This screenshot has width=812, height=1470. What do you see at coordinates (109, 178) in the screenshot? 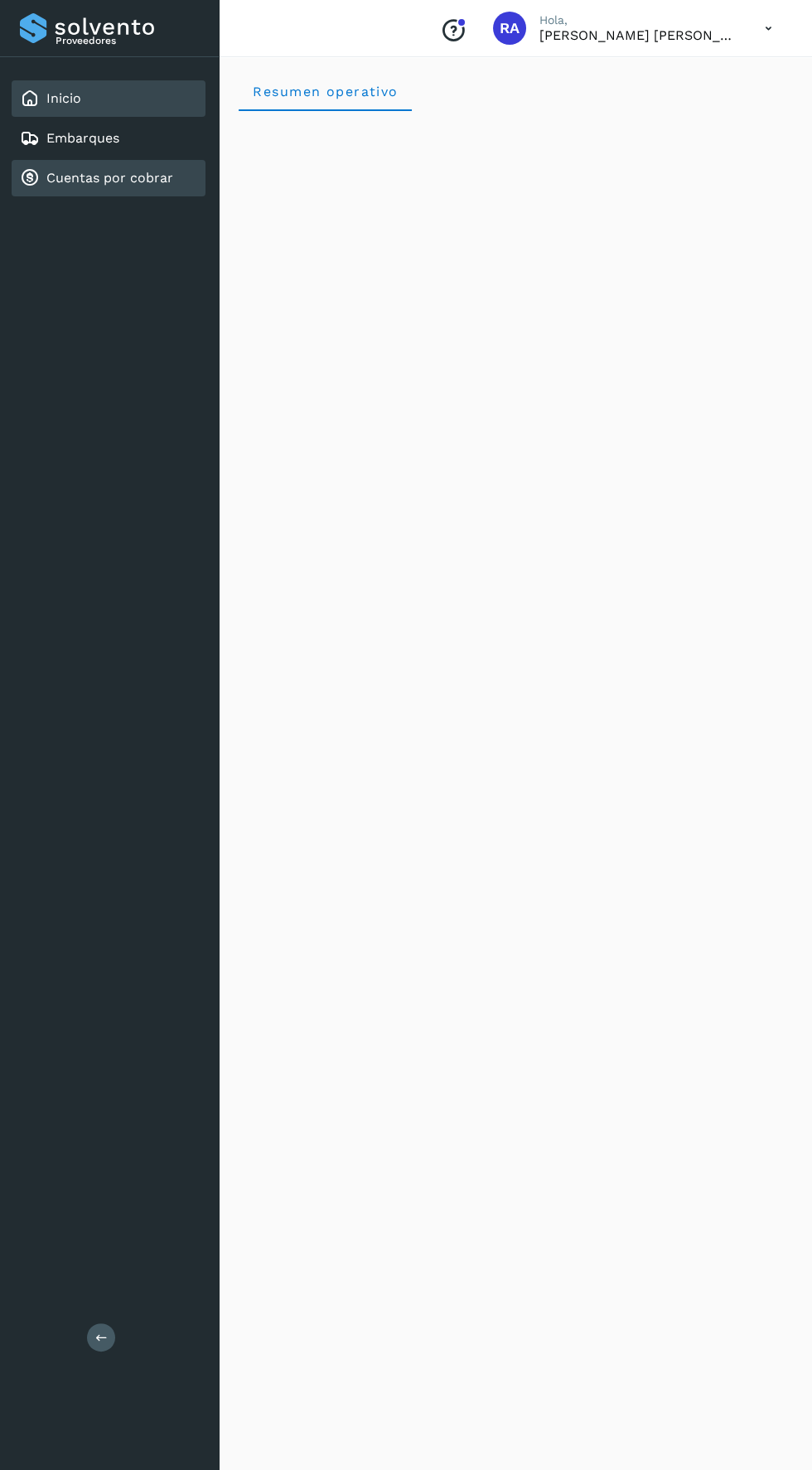
I see `a: Cuentas por cobrar` at bounding box center [109, 178].